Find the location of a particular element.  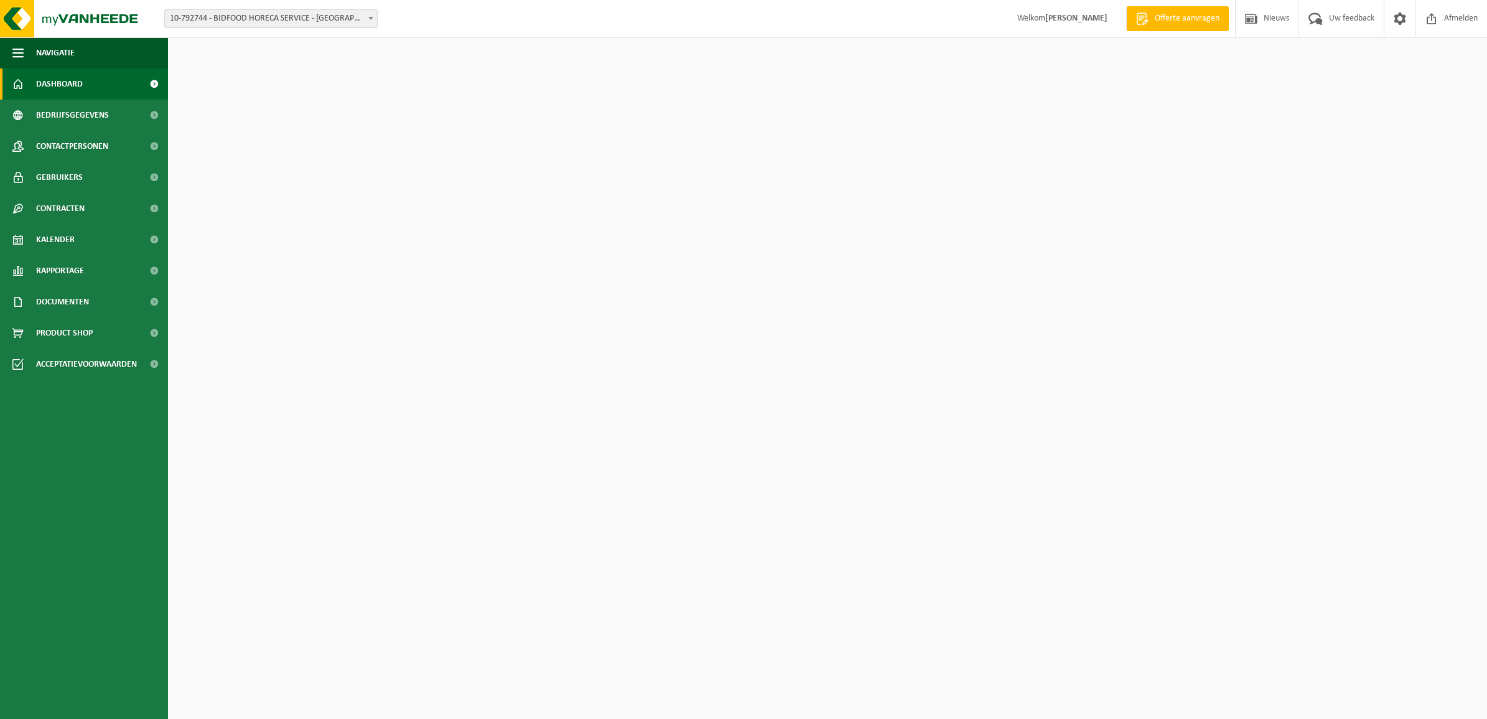

span: Kalender is located at coordinates (55, 240).